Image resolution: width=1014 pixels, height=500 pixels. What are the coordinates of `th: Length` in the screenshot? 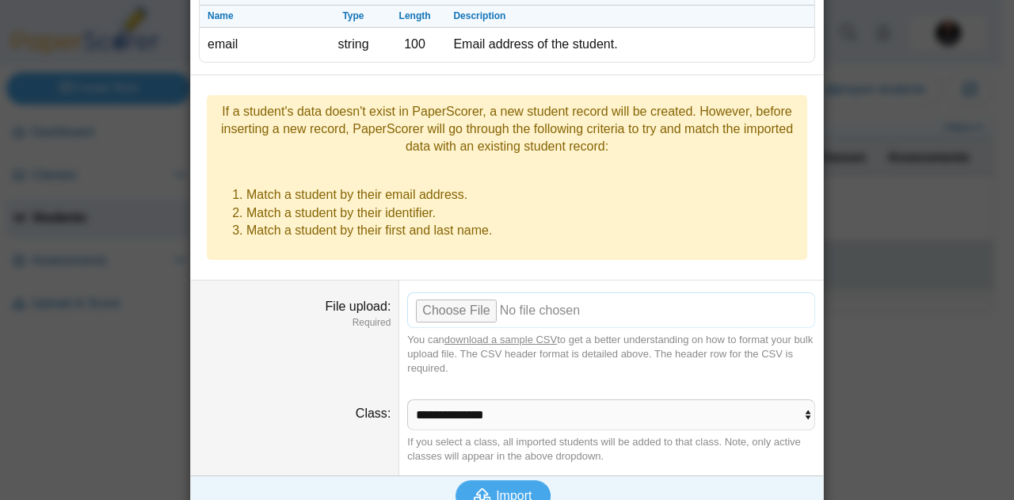 It's located at (415, 17).